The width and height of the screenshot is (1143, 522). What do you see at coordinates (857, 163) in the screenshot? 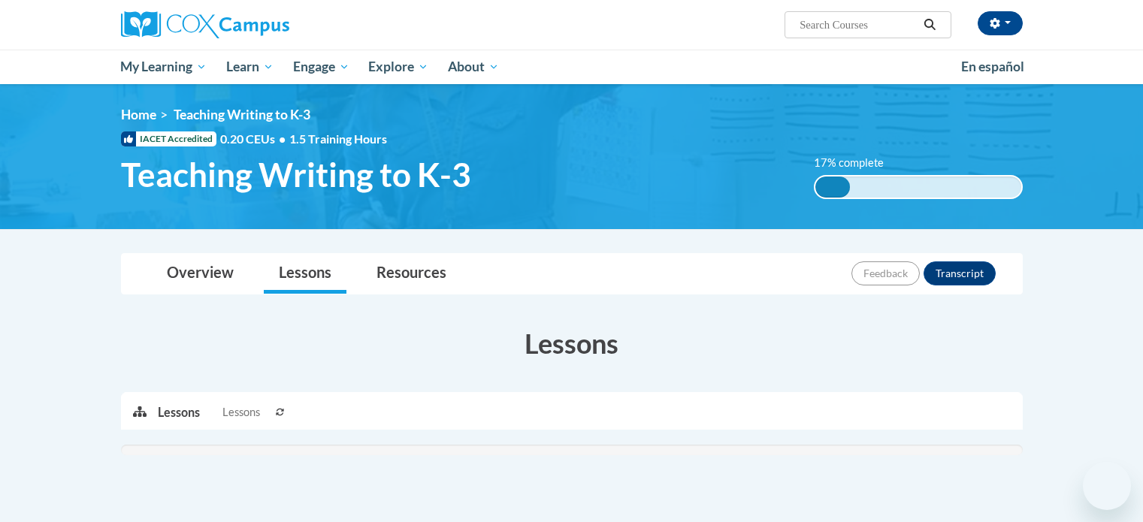
I see `label: 17% complete` at bounding box center [857, 163].